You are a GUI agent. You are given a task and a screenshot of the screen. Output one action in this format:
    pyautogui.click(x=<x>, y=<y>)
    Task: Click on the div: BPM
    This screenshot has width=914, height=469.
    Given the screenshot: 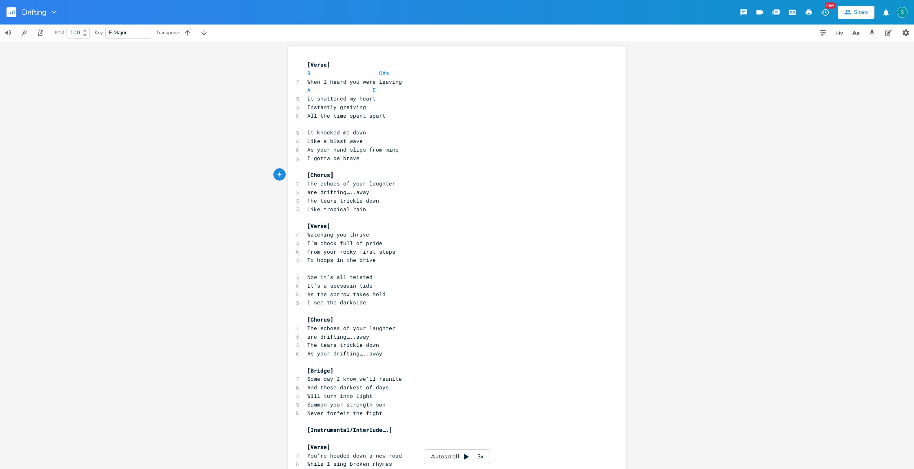 What is the action you would take?
    pyautogui.click(x=59, y=33)
    